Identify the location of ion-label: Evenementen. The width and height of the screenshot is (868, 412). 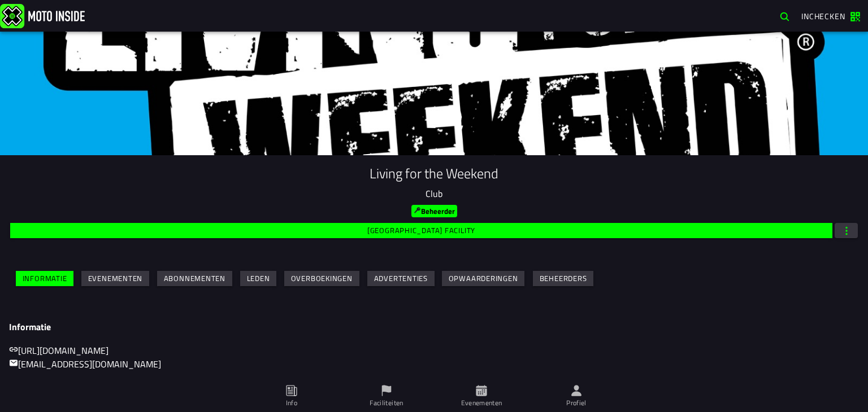
(481, 403).